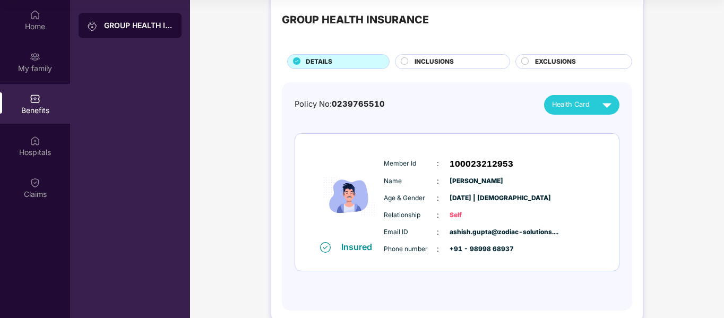  What do you see at coordinates (482, 164) in the screenshot?
I see `span: 100023212953` at bounding box center [482, 164].